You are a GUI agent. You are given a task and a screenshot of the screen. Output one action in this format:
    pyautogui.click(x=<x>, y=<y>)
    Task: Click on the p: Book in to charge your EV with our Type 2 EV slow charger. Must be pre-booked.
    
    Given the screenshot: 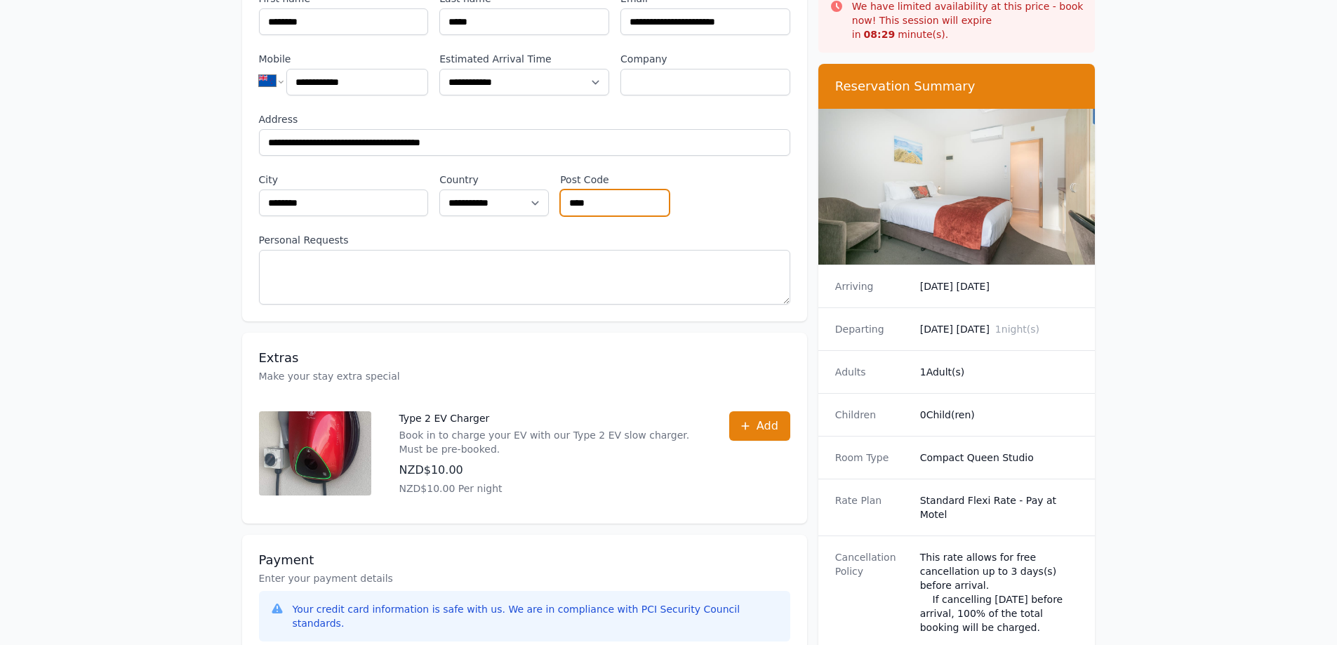 What is the action you would take?
    pyautogui.click(x=550, y=442)
    